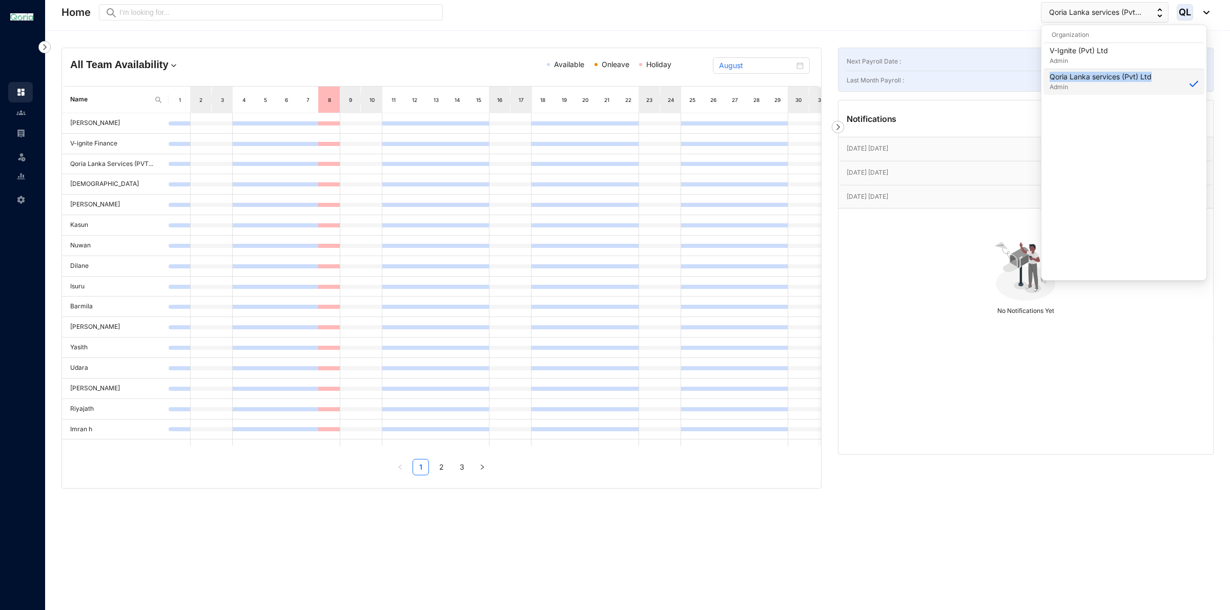 This screenshot has width=1230, height=610. What do you see at coordinates (1193, 84) in the screenshot?
I see `img: blue-correct.187ec8c3ebe1a225110a.svg` at bounding box center [1193, 84].